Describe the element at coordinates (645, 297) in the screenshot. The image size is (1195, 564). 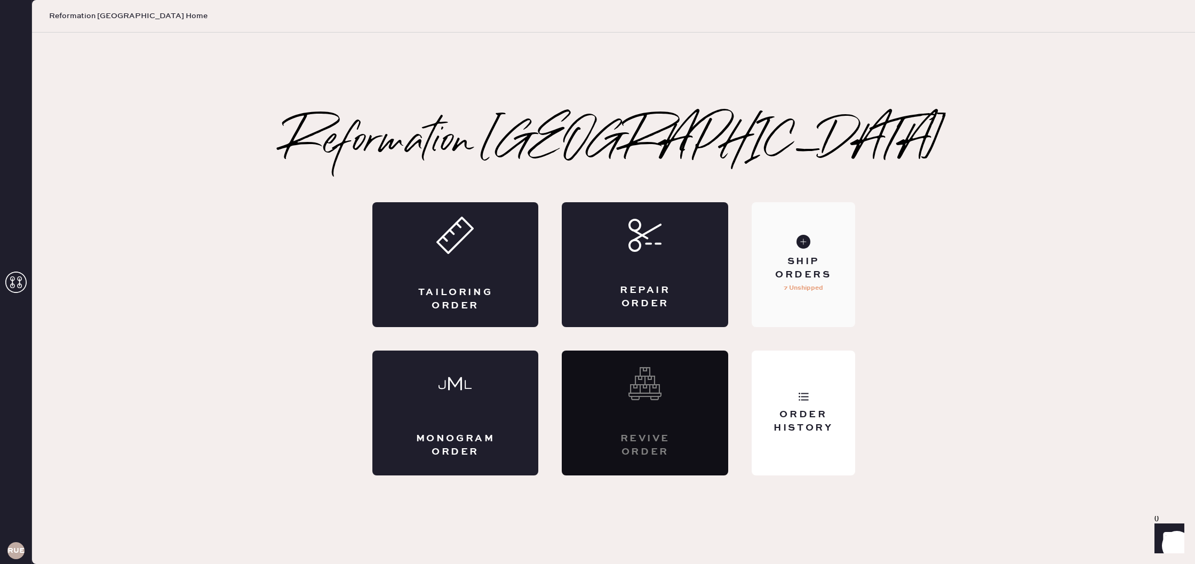
I see `div: Repair Order` at that location.